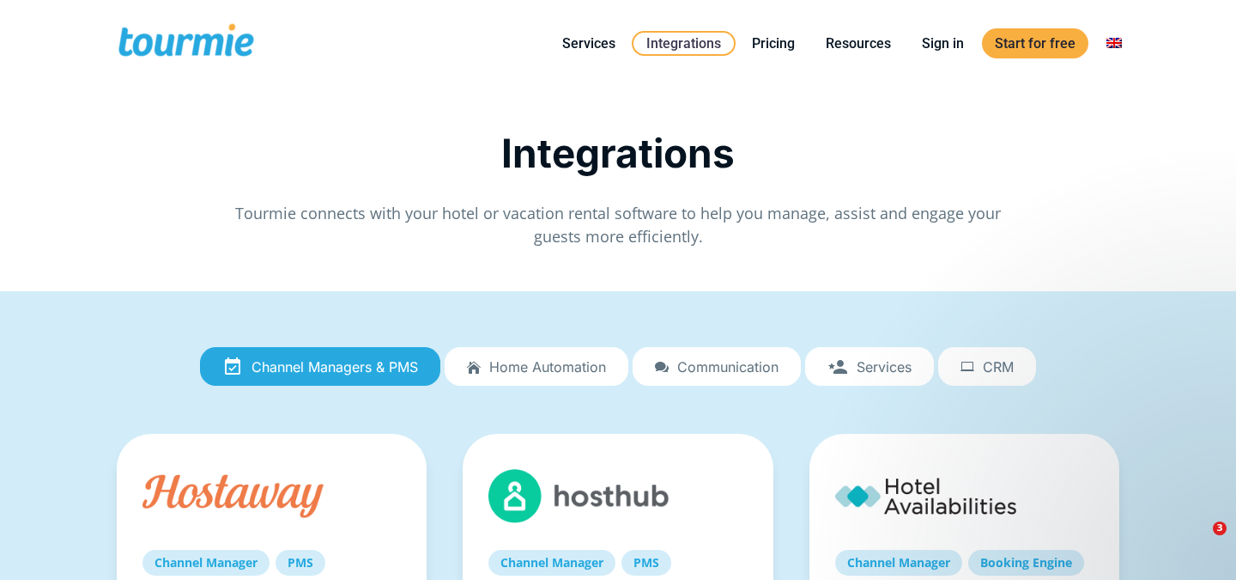 The height and width of the screenshot is (580, 1236). Describe the element at coordinates (774, 43) in the screenshot. I see `a: Pricing` at that location.